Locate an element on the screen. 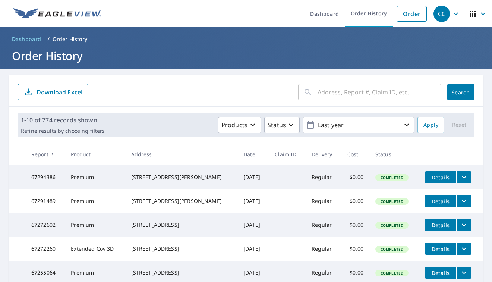 This screenshot has height=282, width=492. p: Last year is located at coordinates (359, 125).